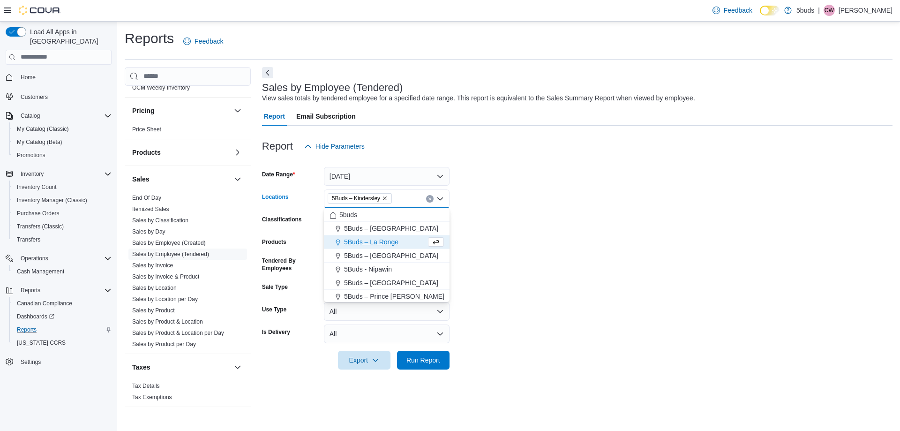 The image size is (900, 431). Describe the element at coordinates (423, 360) in the screenshot. I see `button: Run Report` at that location.